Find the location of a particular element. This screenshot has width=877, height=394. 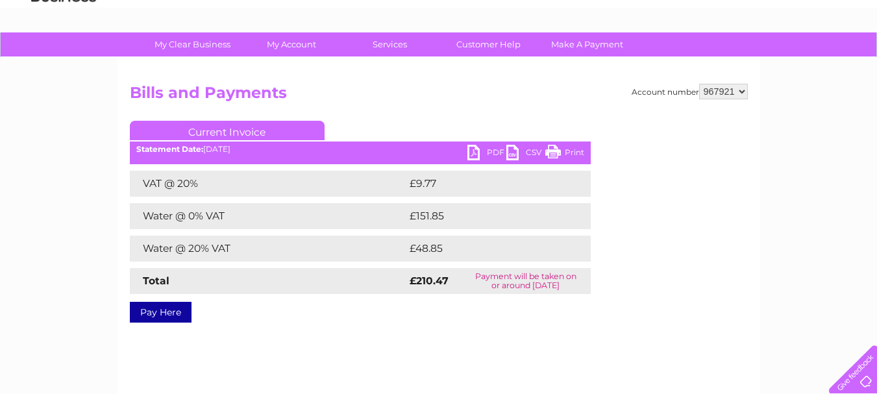

b: Statement Date: is located at coordinates (169, 149).